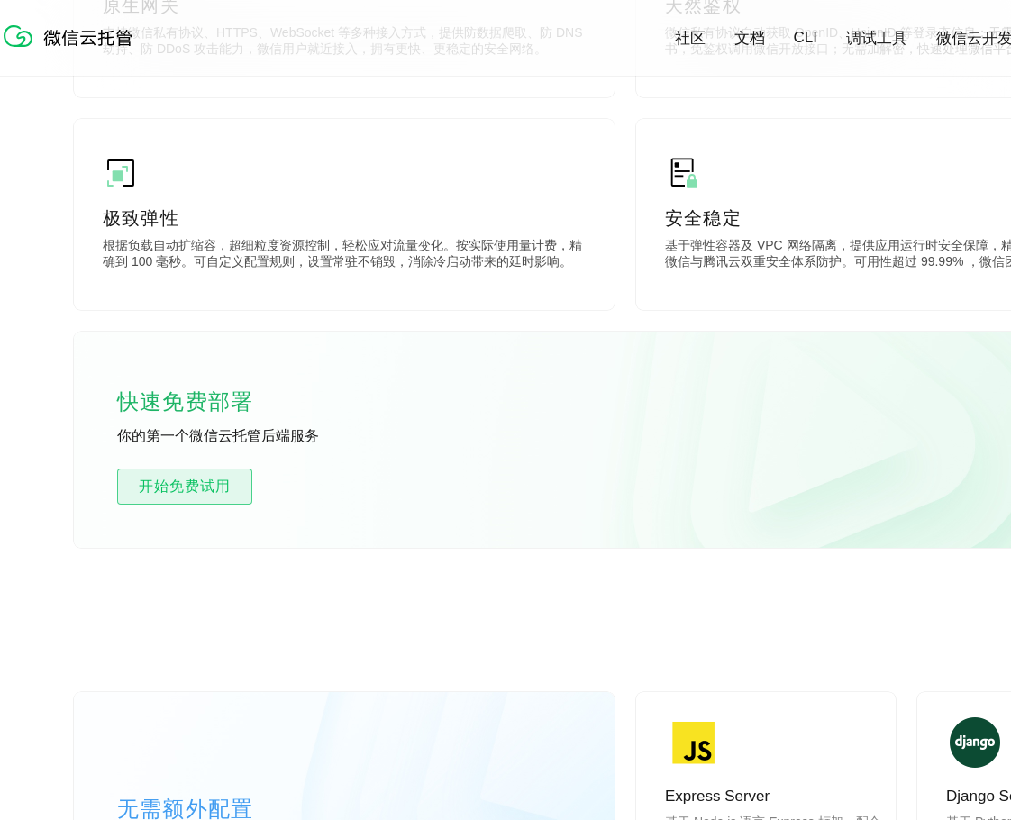  I want to click on span: 开始免费试用, so click(185, 486).